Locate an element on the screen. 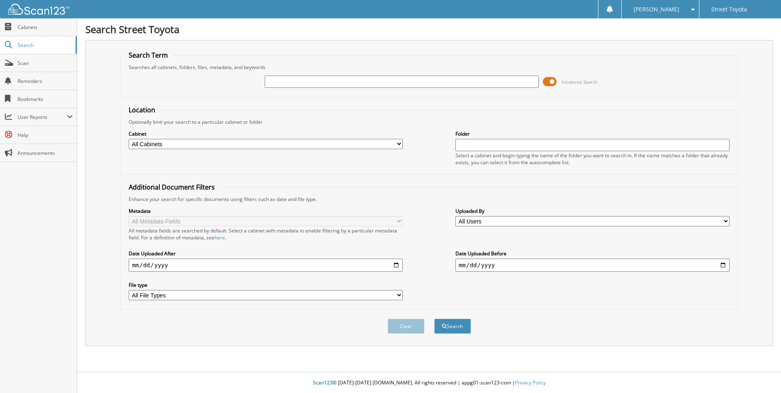 The image size is (781, 393). span: Cabinets is located at coordinates (45, 27).